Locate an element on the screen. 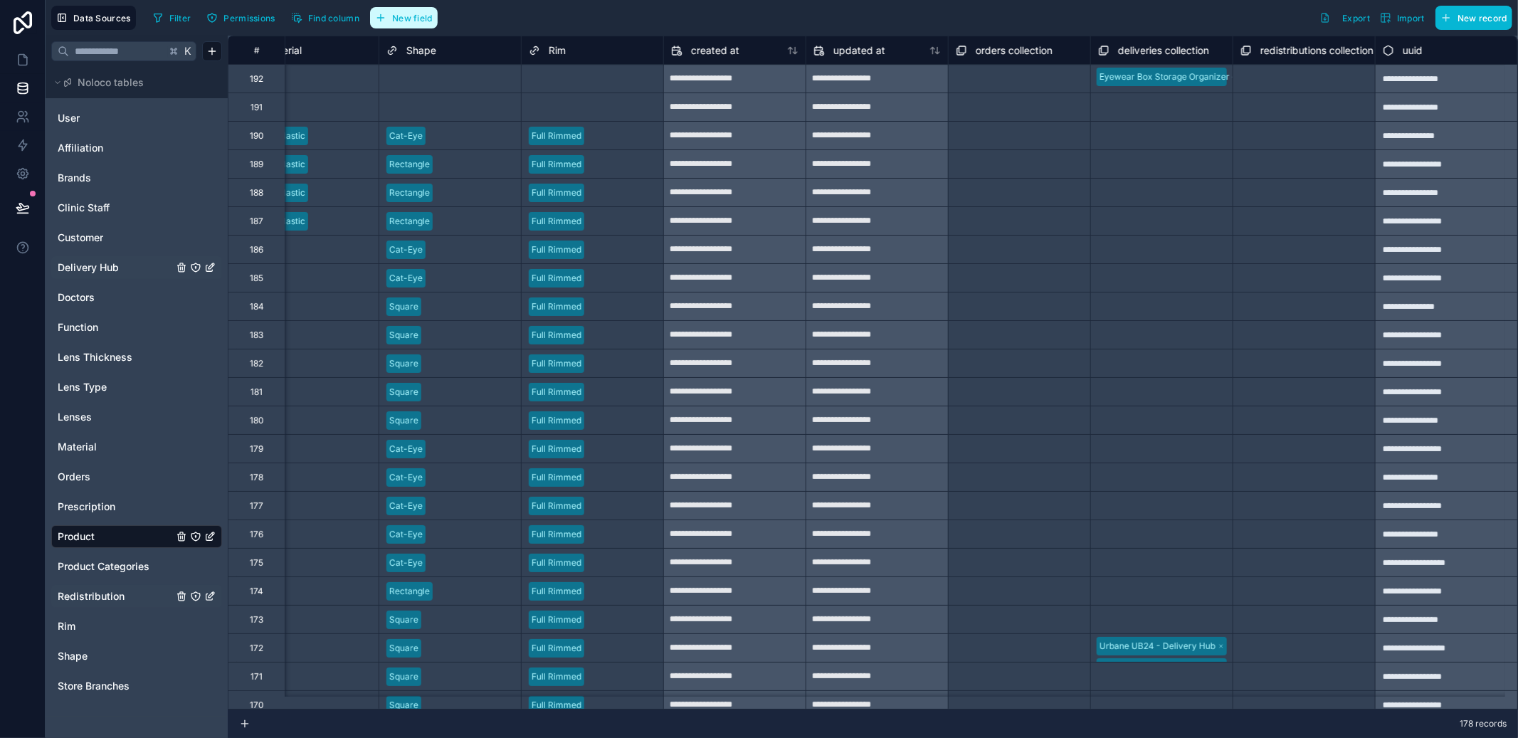  div: 175 is located at coordinates (256, 563).